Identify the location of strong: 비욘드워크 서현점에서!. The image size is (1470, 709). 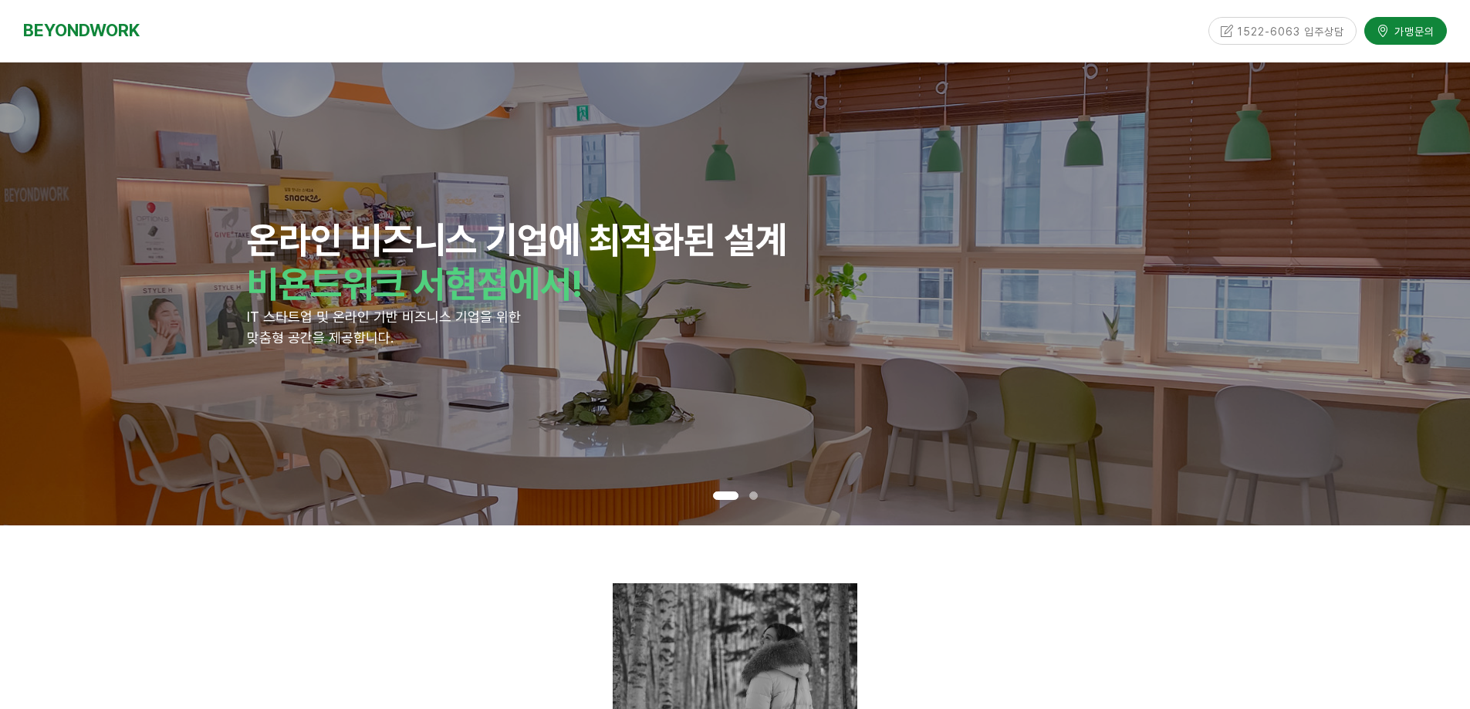
(414, 284).